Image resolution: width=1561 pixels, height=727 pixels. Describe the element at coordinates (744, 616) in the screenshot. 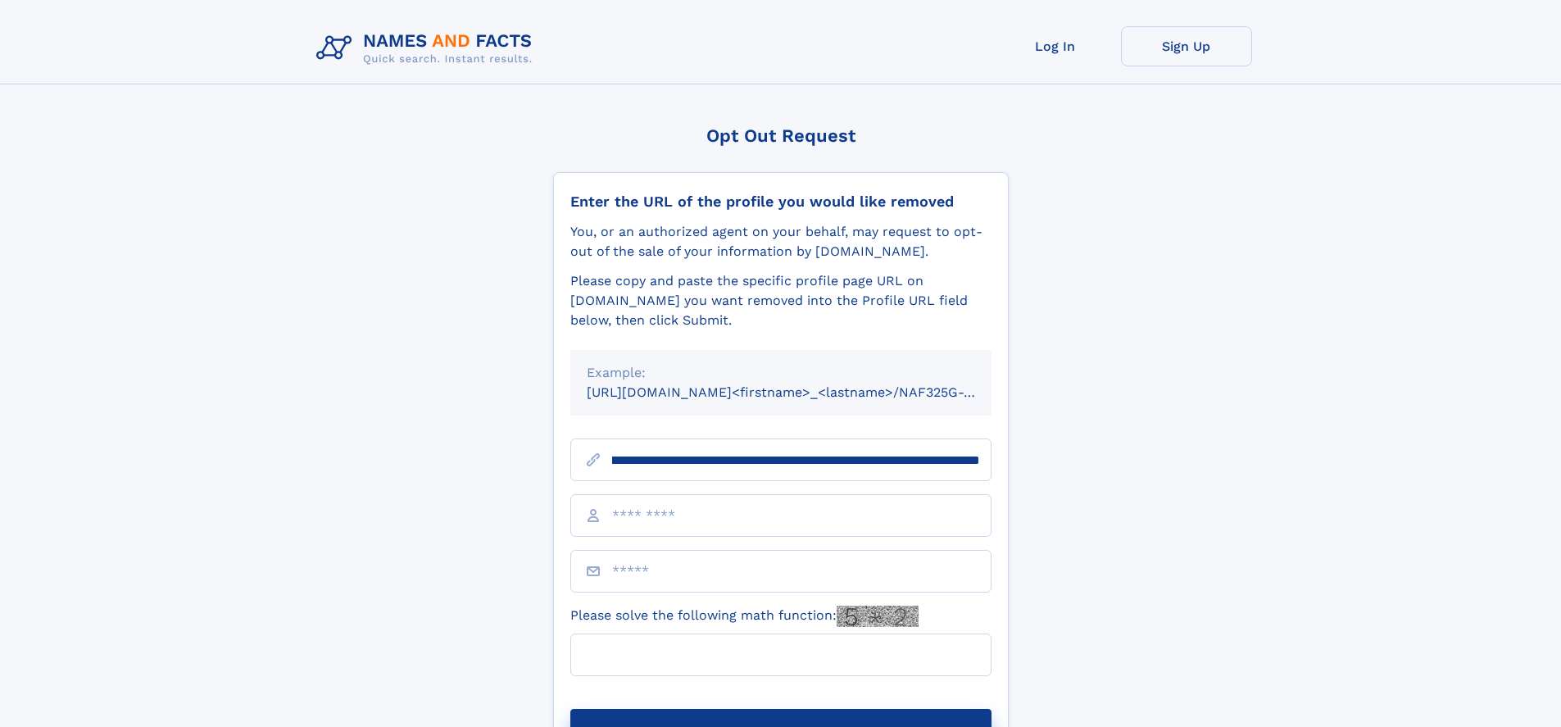

I see `label: Please solve the following math function:` at that location.